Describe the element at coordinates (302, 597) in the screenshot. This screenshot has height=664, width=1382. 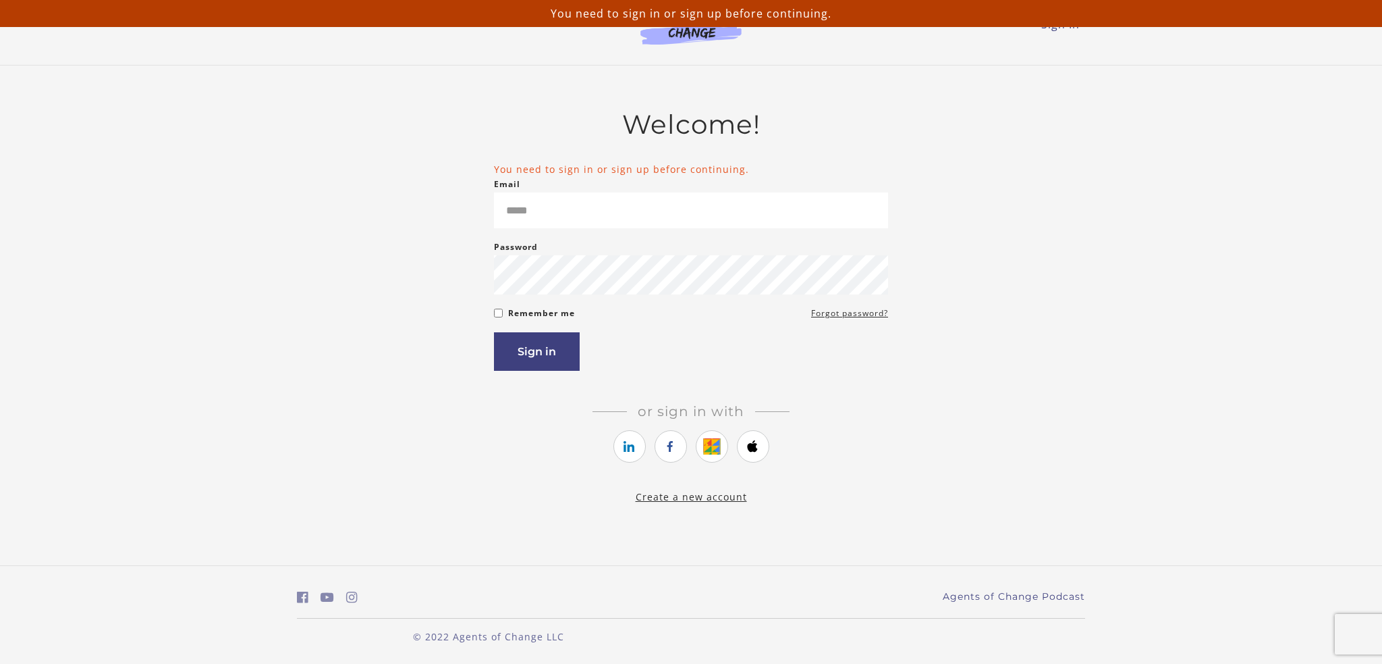
I see `i: https://www.facebook.com/groups/aswbtestprep (Open in a new window)` at that location.